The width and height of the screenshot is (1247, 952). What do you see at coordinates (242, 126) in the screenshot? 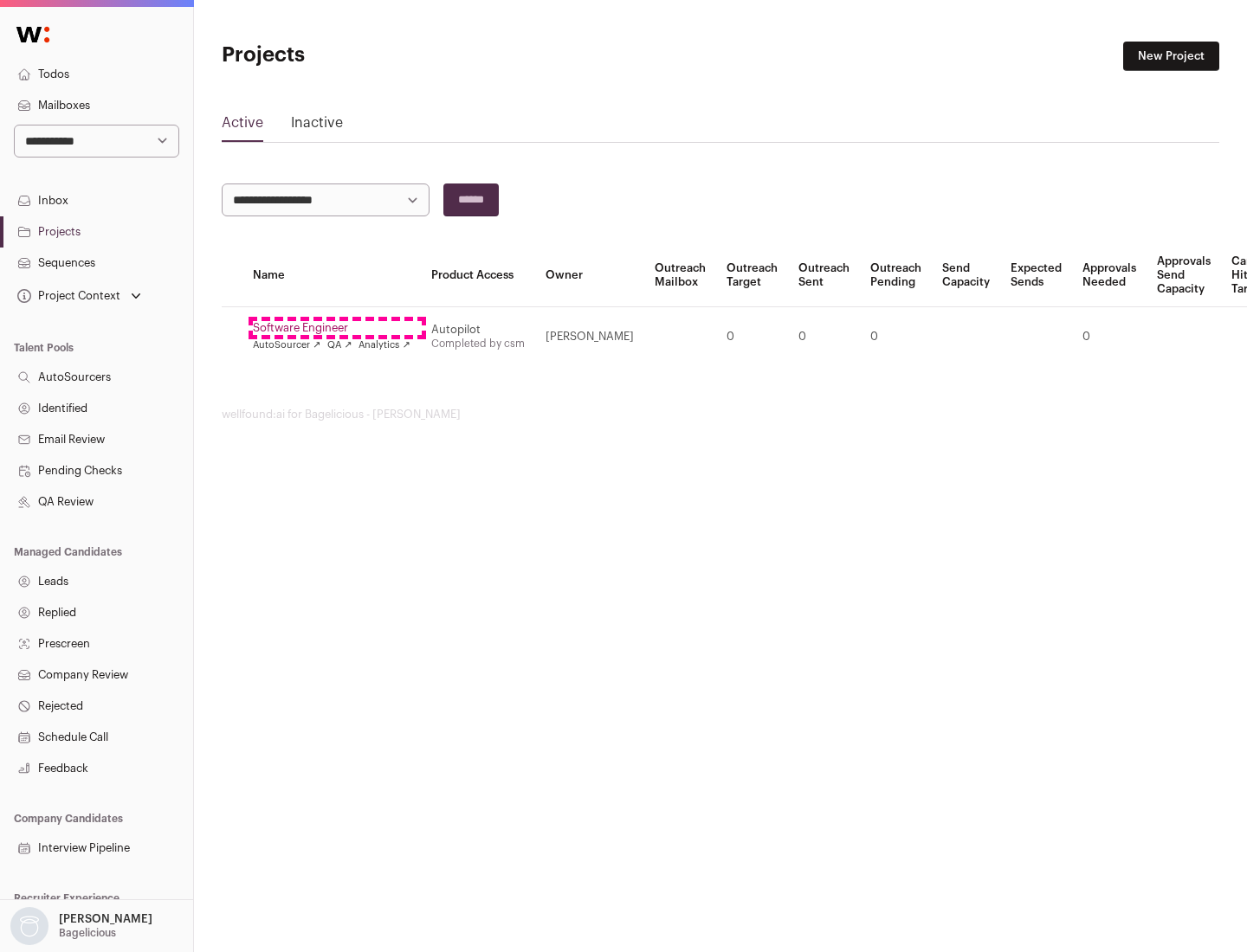
I see `a: Active` at bounding box center [242, 126].